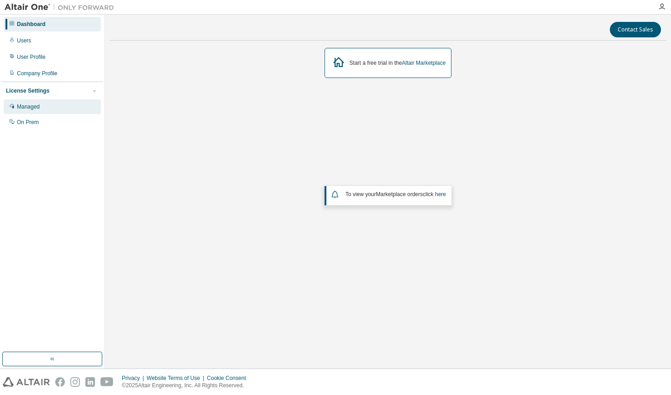 This screenshot has height=395, width=671. Describe the element at coordinates (134, 379) in the screenshot. I see `div: Privacy` at that location.